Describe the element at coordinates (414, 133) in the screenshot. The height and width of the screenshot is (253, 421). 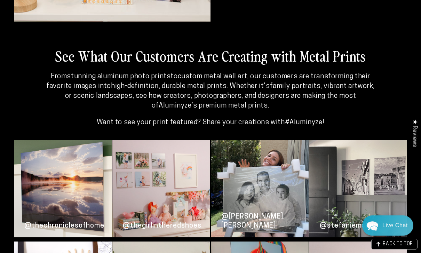
I see `div: Click to open Judge.me floating reviews tab` at that location.